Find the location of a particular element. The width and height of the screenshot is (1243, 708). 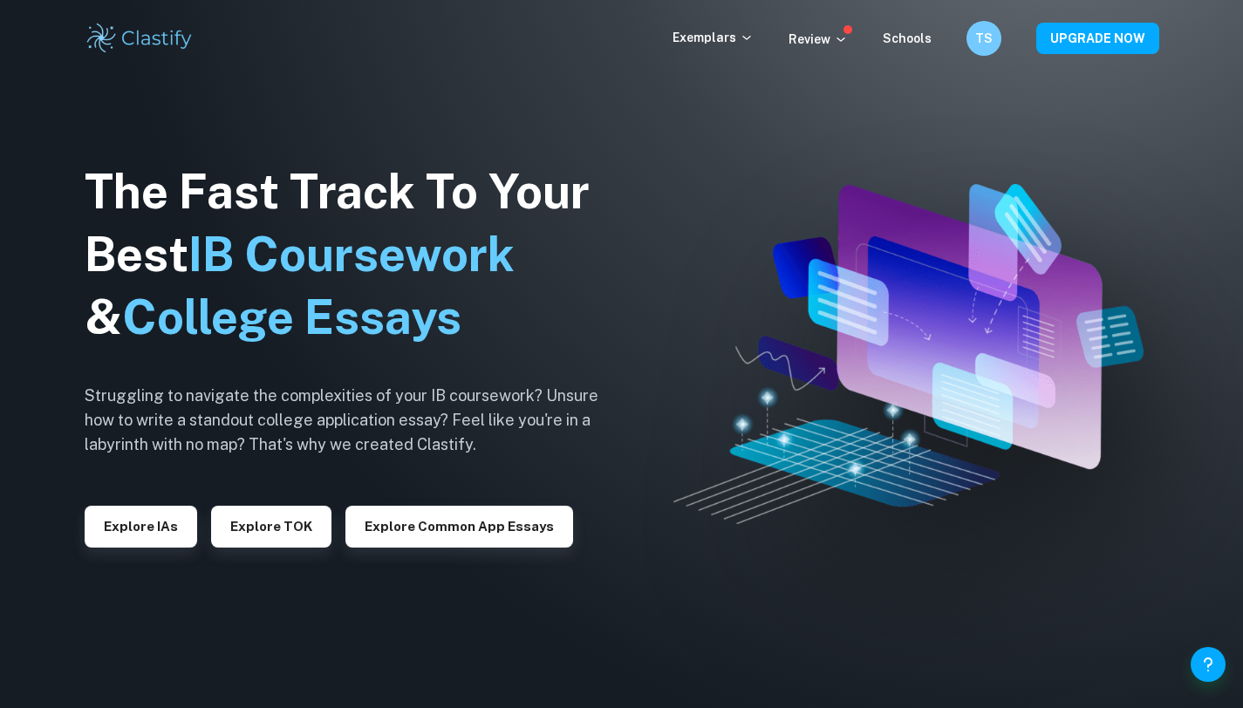

button: TS is located at coordinates (984, 38).